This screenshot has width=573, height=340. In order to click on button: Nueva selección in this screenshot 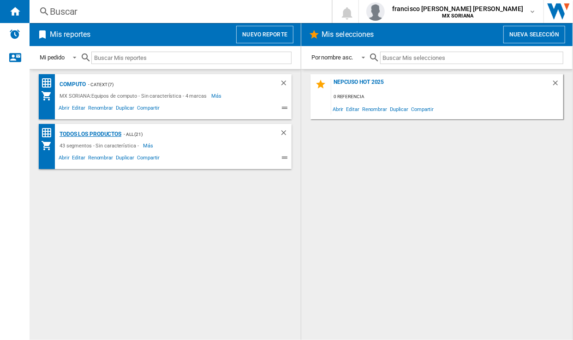, I will do `click(534, 35)`.